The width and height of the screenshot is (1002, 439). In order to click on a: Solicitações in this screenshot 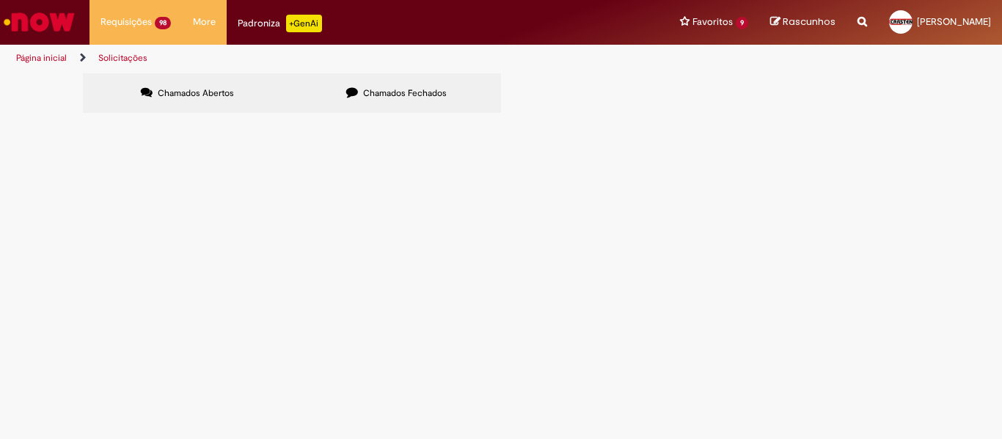, I will do `click(122, 58)`.